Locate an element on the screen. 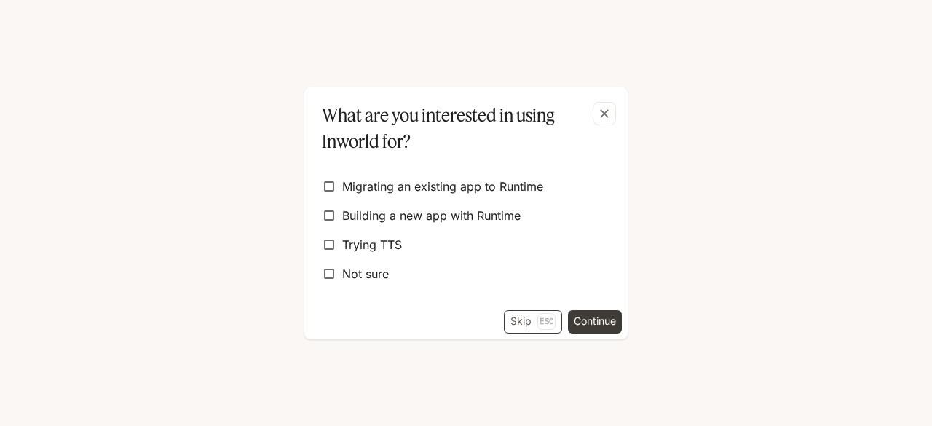 The height and width of the screenshot is (426, 932). p: Esc is located at coordinates (546, 321).